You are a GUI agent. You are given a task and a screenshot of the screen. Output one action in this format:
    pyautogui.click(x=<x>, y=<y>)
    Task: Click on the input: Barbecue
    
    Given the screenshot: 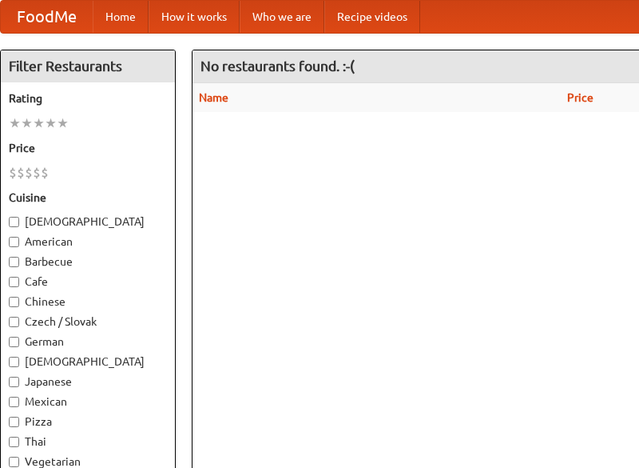 What is the action you would take?
    pyautogui.click(x=14, y=261)
    